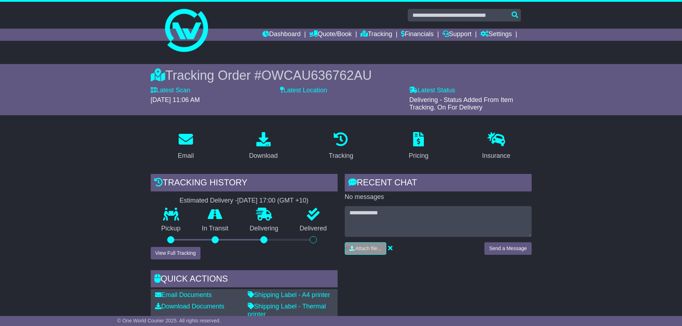  What do you see at coordinates (244, 184) in the screenshot?
I see `div: Tracking history` at bounding box center [244, 184].